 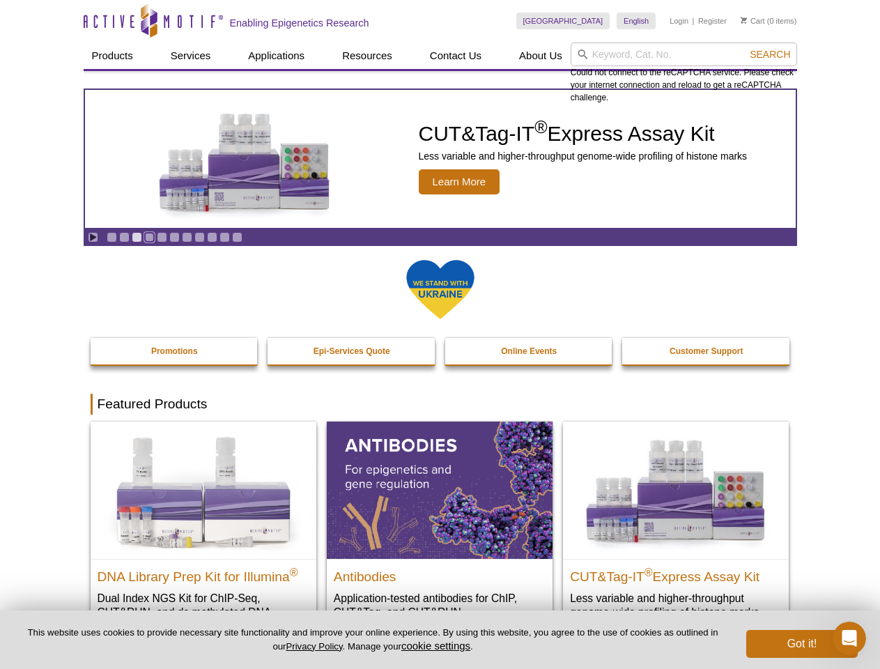 I want to click on strong: Promotions, so click(x=174, y=351).